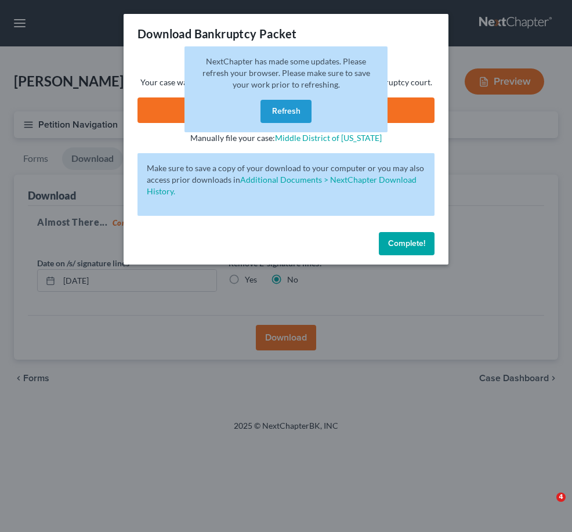 Image resolution: width=572 pixels, height=532 pixels. What do you see at coordinates (286, 63) in the screenshot?
I see `h3: Hooray!` at bounding box center [286, 63].